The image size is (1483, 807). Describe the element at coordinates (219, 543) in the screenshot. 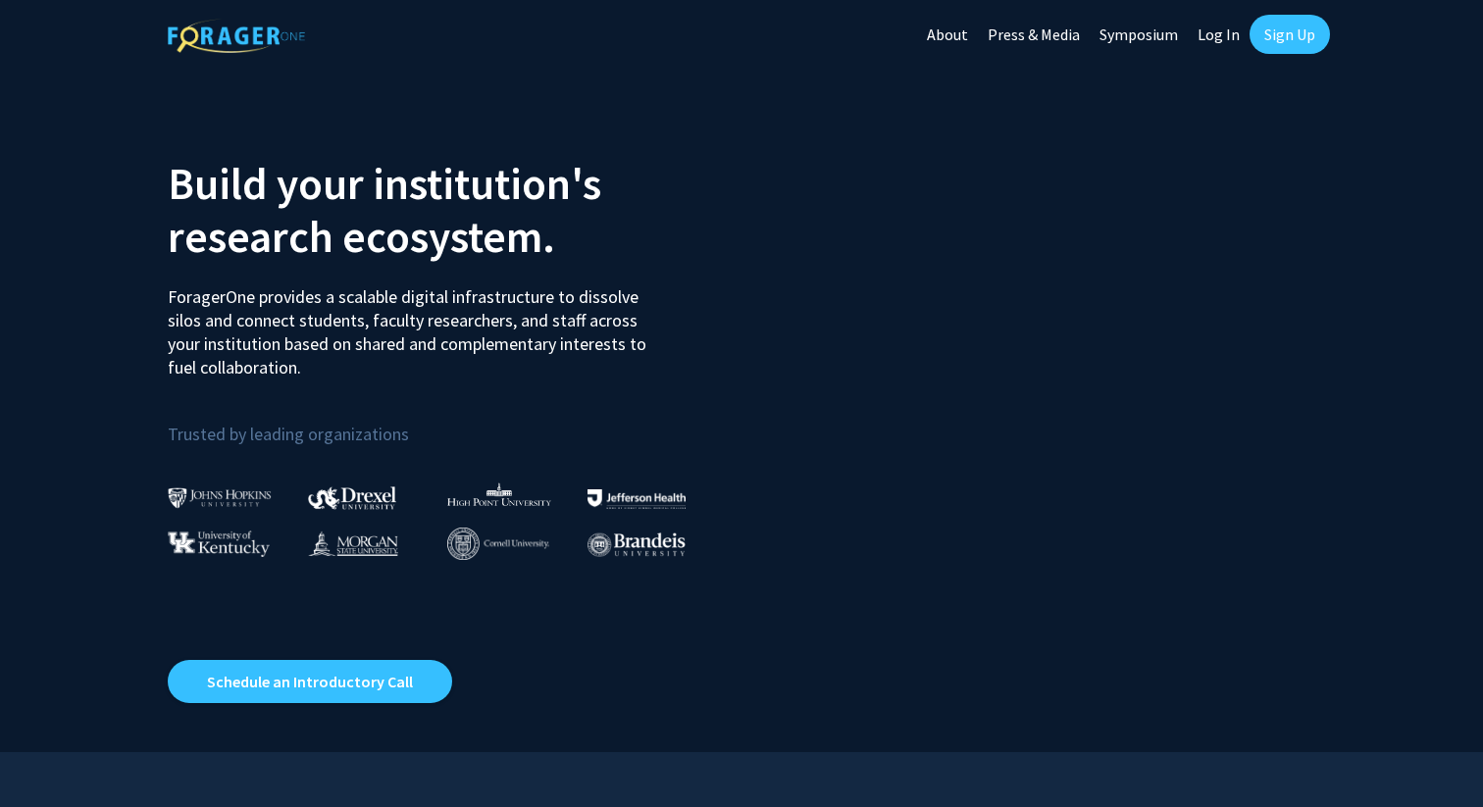

I see `img: University of Kentucky` at that location.